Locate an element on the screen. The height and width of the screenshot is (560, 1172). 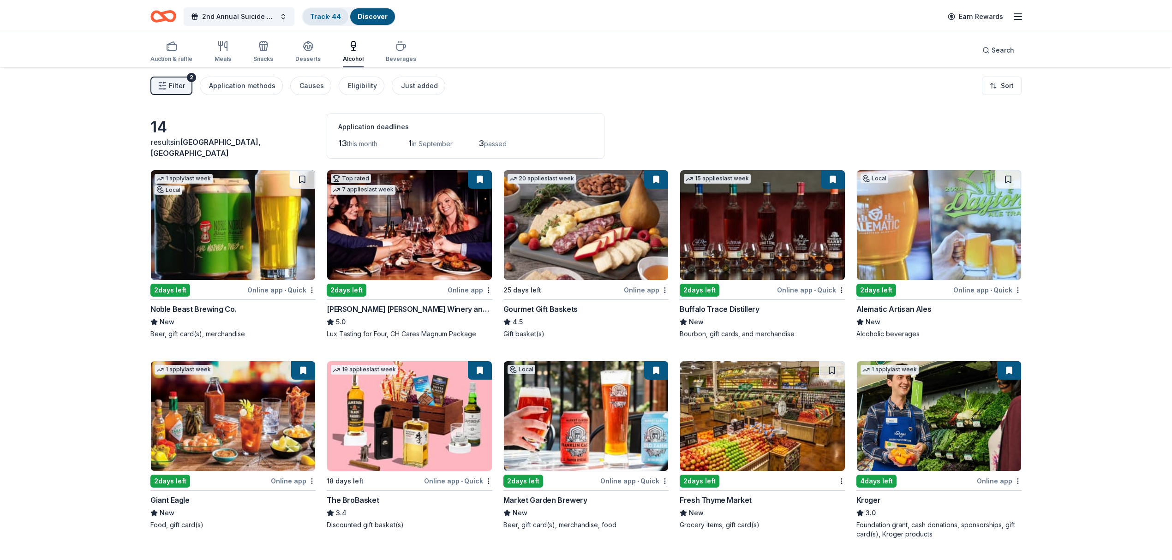
button: Track· 44Discover is located at coordinates (349, 17).